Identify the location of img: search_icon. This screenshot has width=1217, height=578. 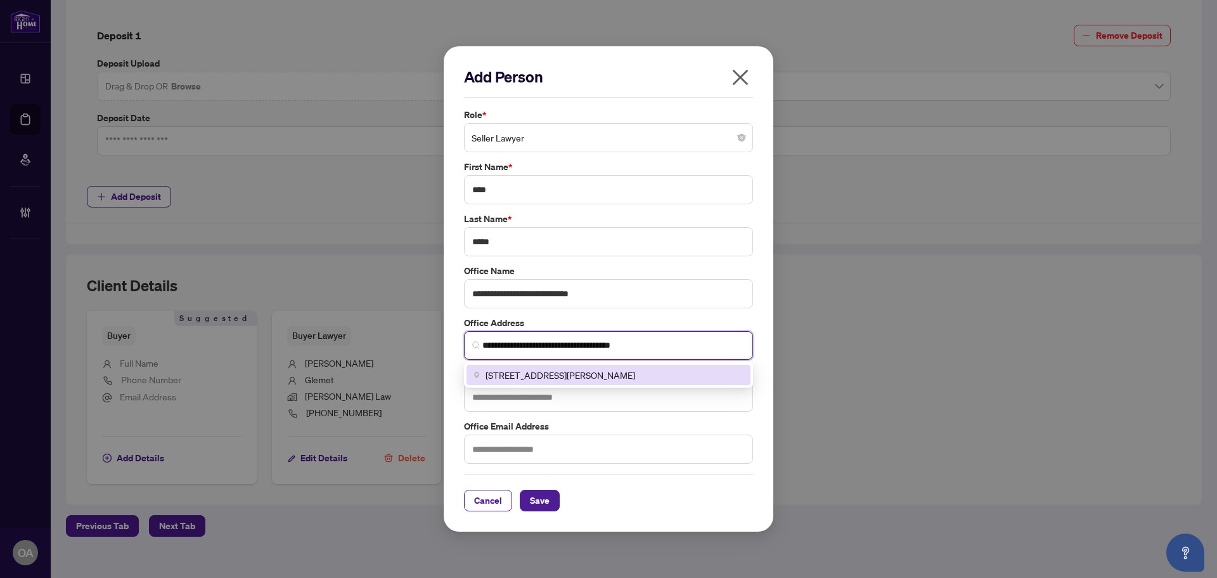
(476, 345).